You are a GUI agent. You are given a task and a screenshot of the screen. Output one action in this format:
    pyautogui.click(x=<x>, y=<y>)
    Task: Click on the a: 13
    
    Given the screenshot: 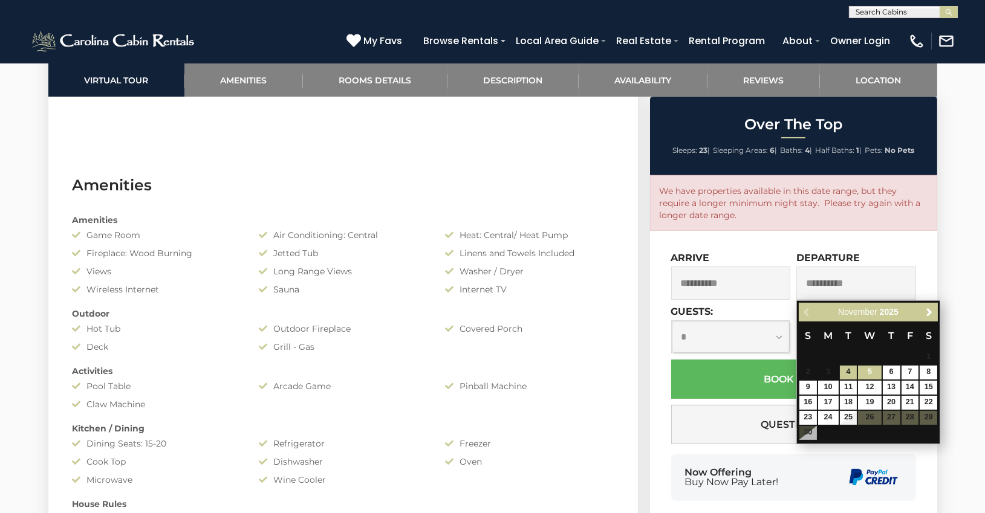 What is the action you would take?
    pyautogui.click(x=891, y=387)
    